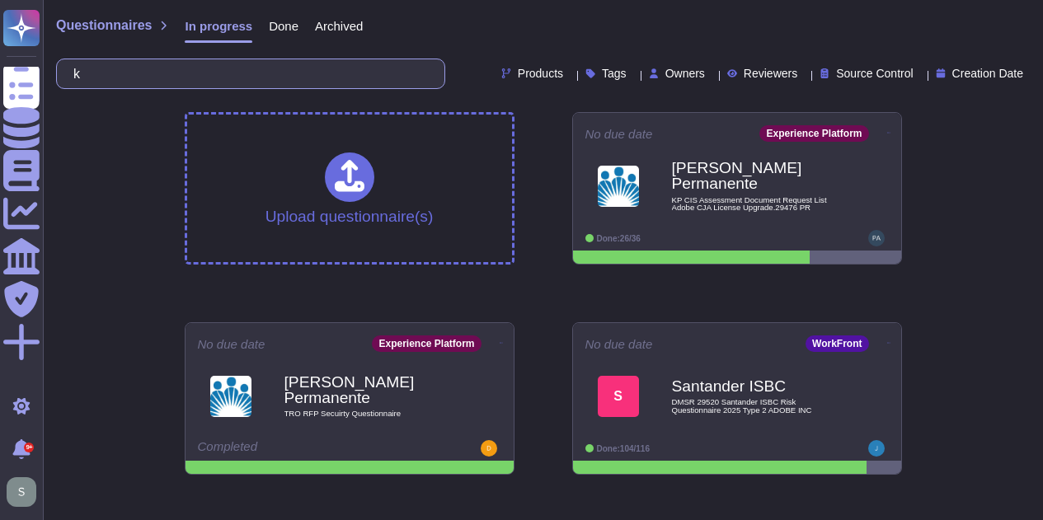 The height and width of the screenshot is (520, 1043). Describe the element at coordinates (770, 73) in the screenshot. I see `span: Reviewers` at that location.